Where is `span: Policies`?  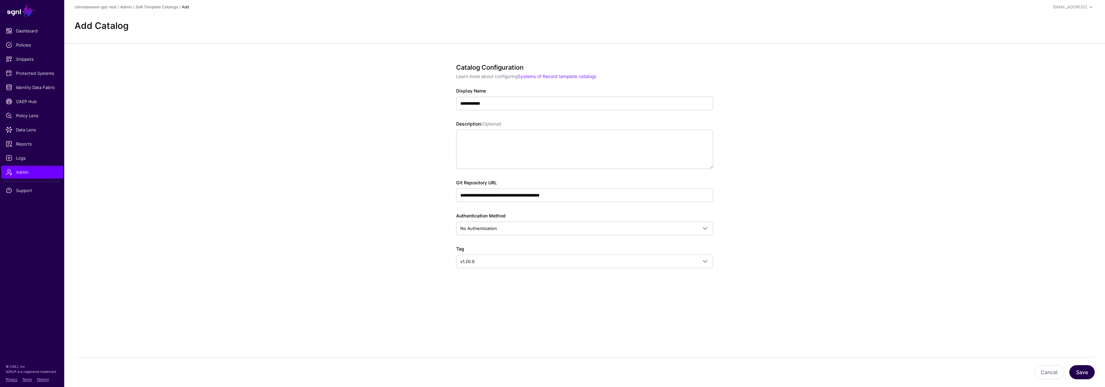 span: Policies is located at coordinates (32, 45).